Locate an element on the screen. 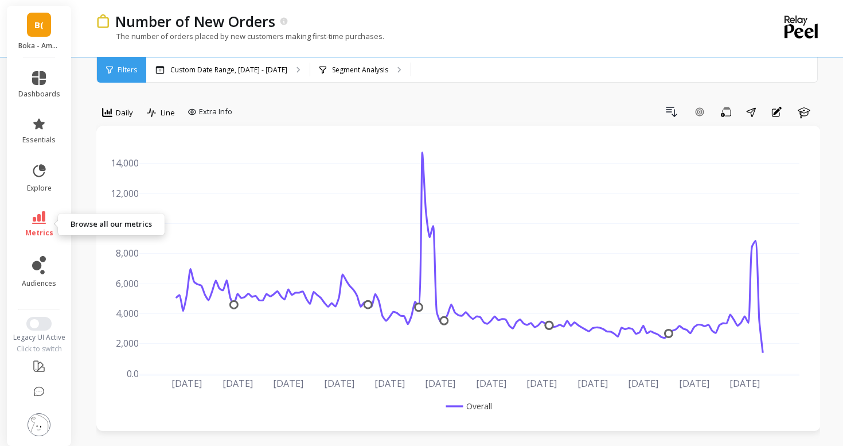 The width and height of the screenshot is (843, 446). div: Legacy UI Active is located at coordinates (39, 337).